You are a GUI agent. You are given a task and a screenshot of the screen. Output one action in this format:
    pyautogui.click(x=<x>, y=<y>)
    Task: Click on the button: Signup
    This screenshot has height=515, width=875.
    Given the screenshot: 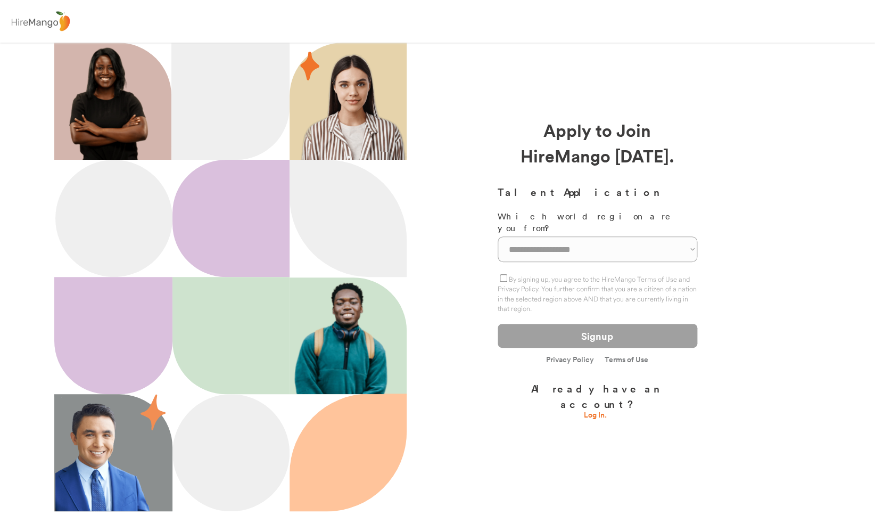 What is the action you would take?
    pyautogui.click(x=597, y=335)
    